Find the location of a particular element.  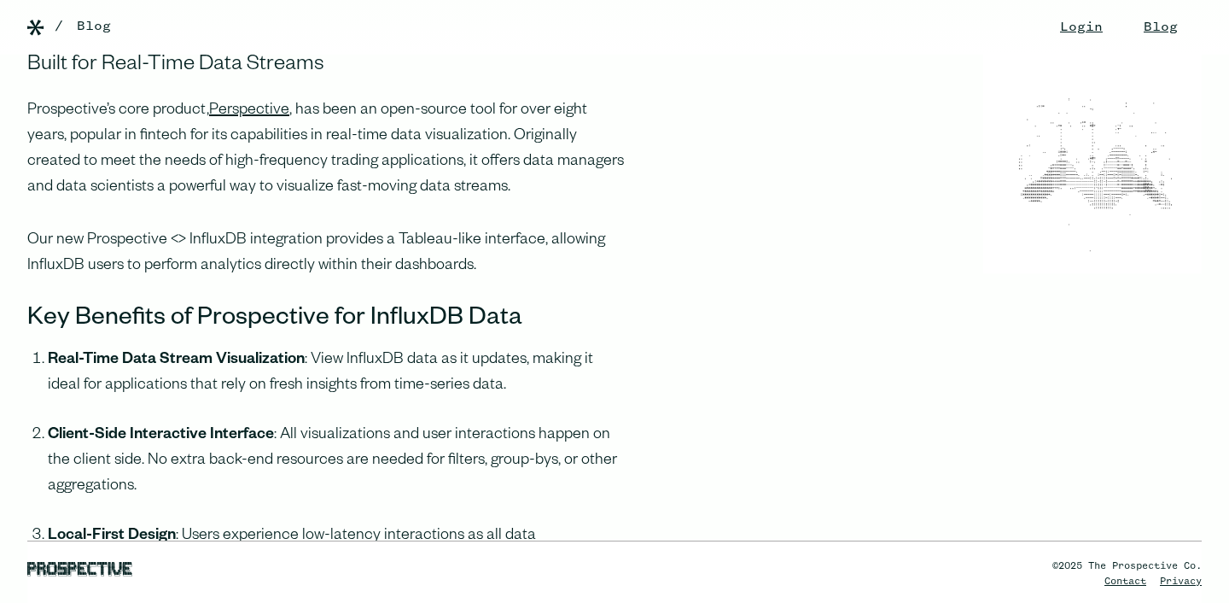

a: Perspective is located at coordinates (249, 111).